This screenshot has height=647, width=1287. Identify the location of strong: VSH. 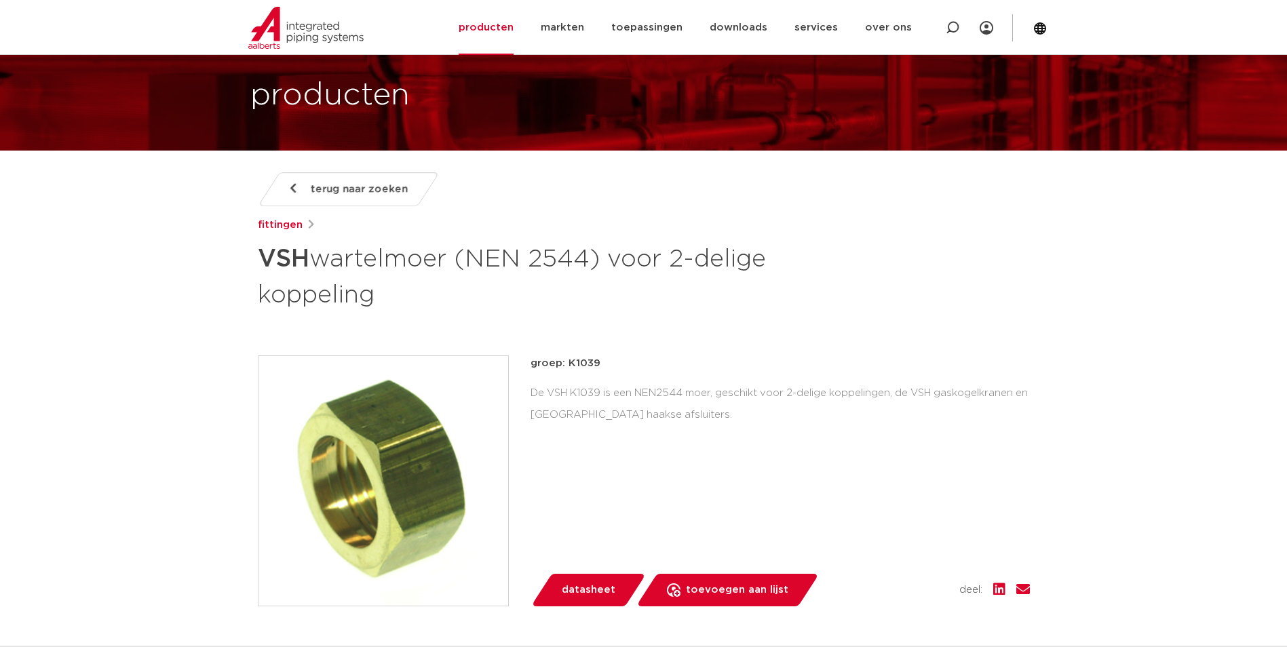
(284, 259).